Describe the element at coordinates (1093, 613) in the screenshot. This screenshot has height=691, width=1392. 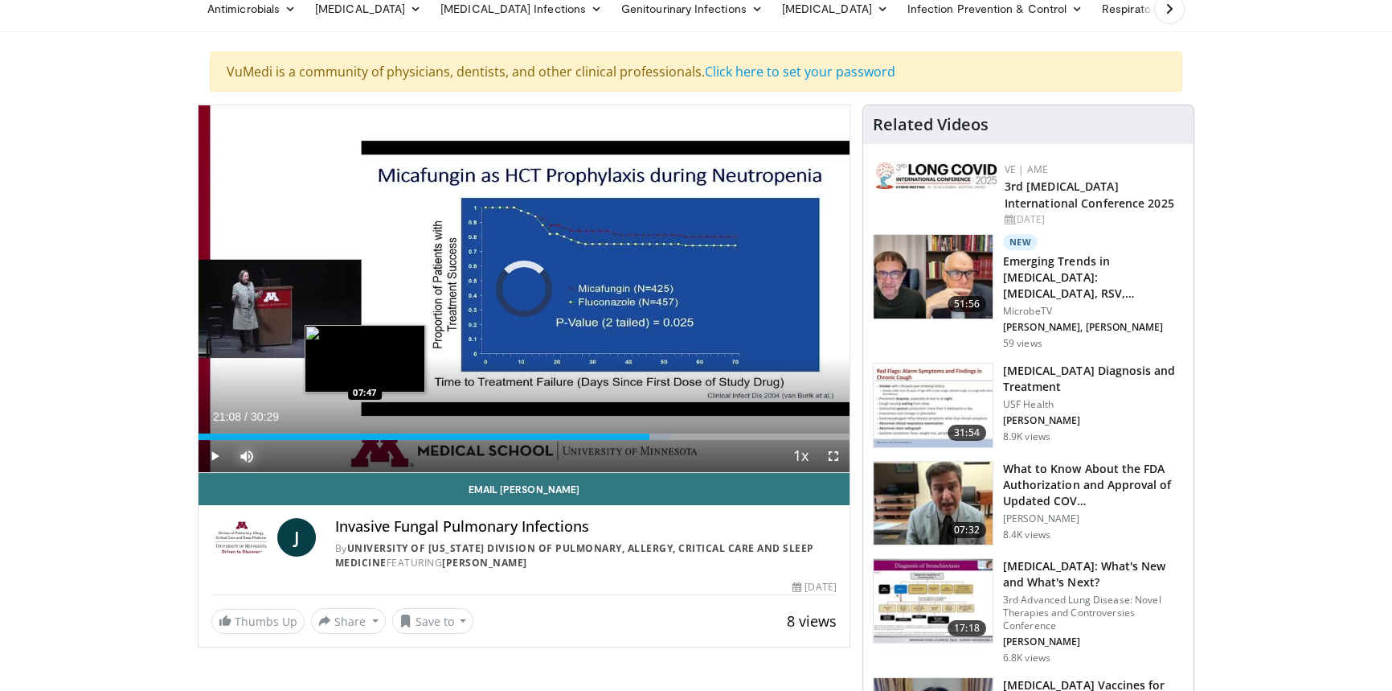
I see `p: 3rd Advanced Lung Disease: Novel Therapies and Controversies Conference` at that location.